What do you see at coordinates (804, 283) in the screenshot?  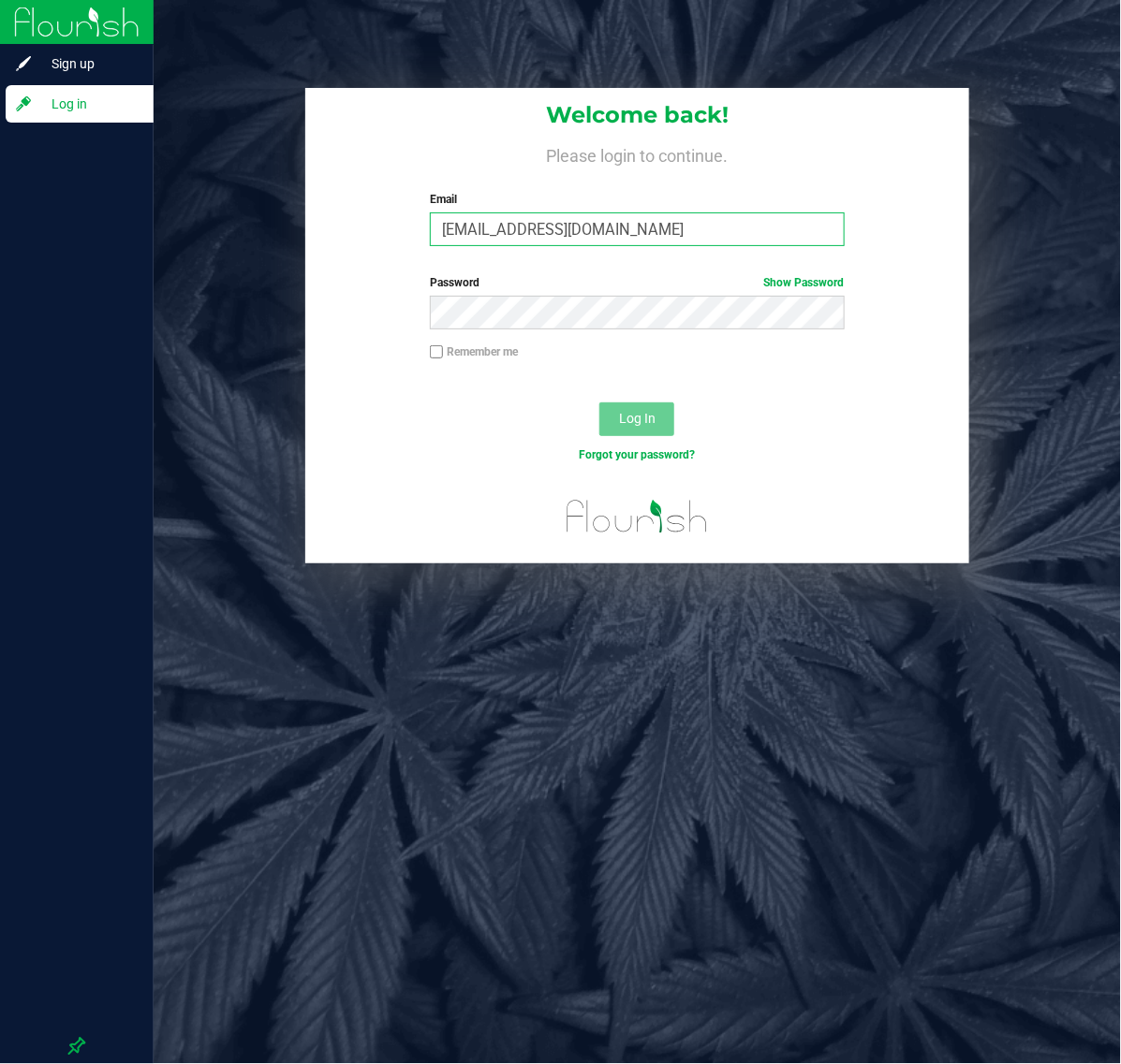 I see `a: Show Password` at bounding box center [804, 283].